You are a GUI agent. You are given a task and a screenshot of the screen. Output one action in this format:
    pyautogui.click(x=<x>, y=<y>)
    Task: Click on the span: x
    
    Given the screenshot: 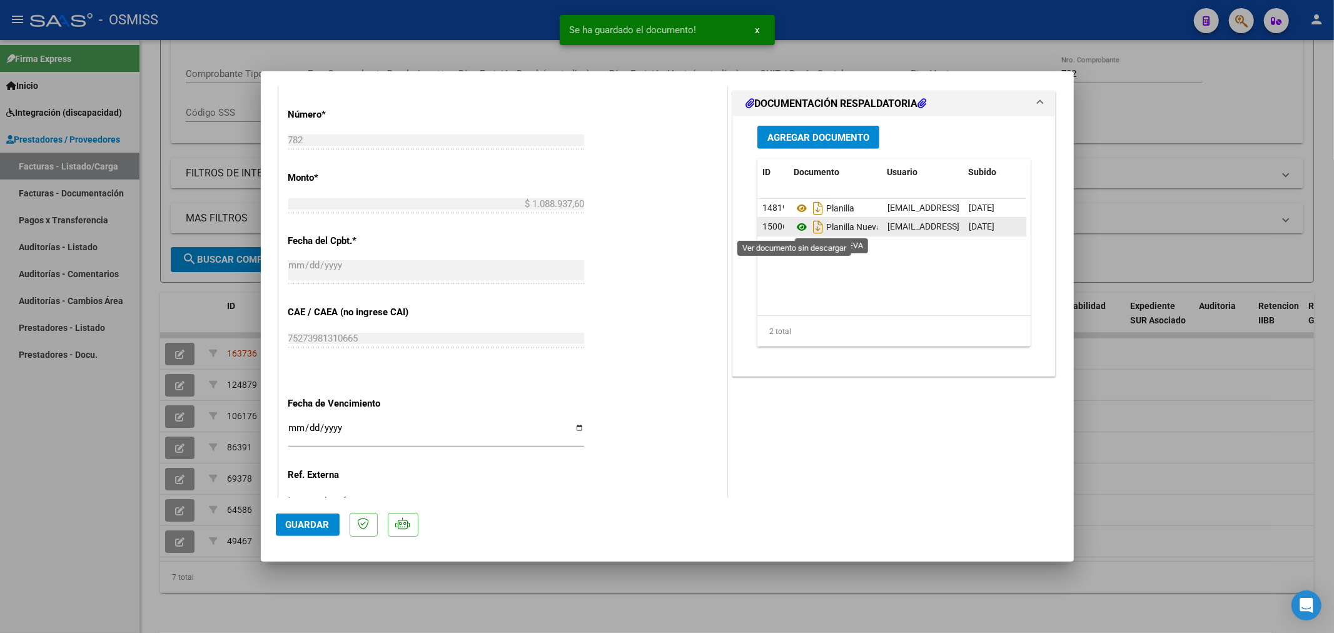 What is the action you would take?
    pyautogui.click(x=757, y=30)
    